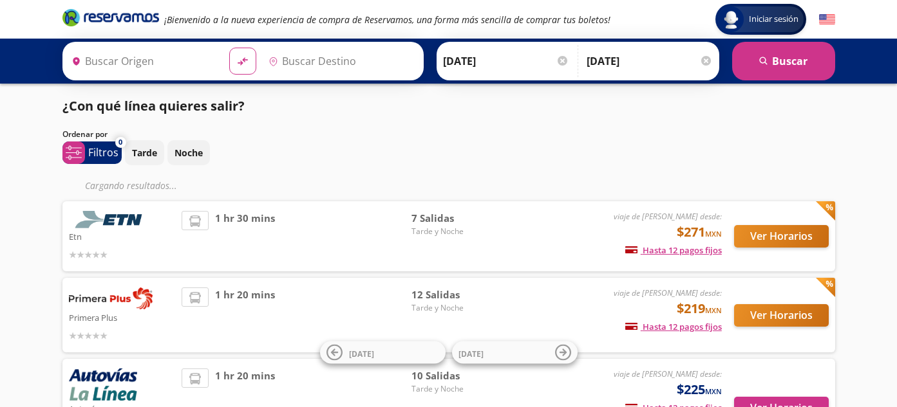  Describe the element at coordinates (456, 295) in the screenshot. I see `span: 12 Salidas` at that location.